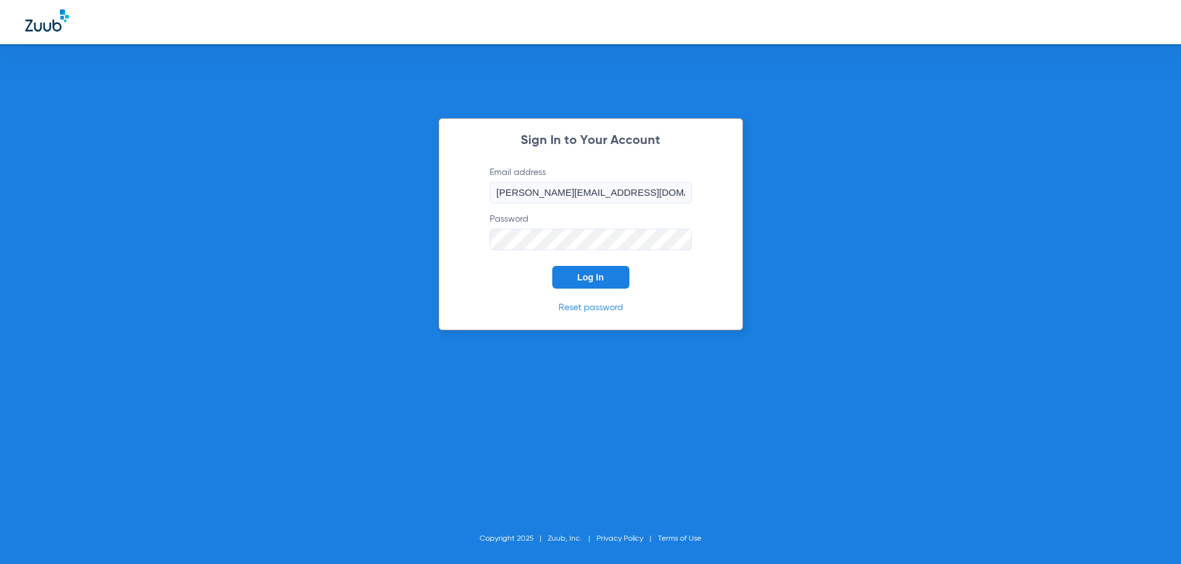 Image resolution: width=1181 pixels, height=564 pixels. What do you see at coordinates (679, 539) in the screenshot?
I see `a: Terms of Use` at bounding box center [679, 539].